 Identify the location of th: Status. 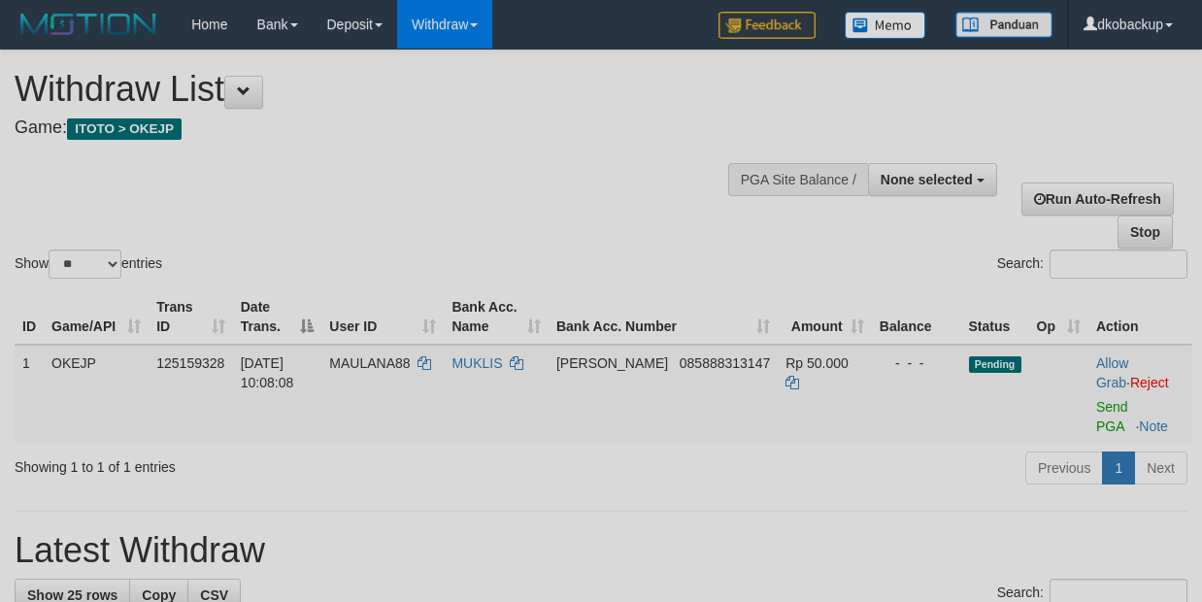
(995, 316).